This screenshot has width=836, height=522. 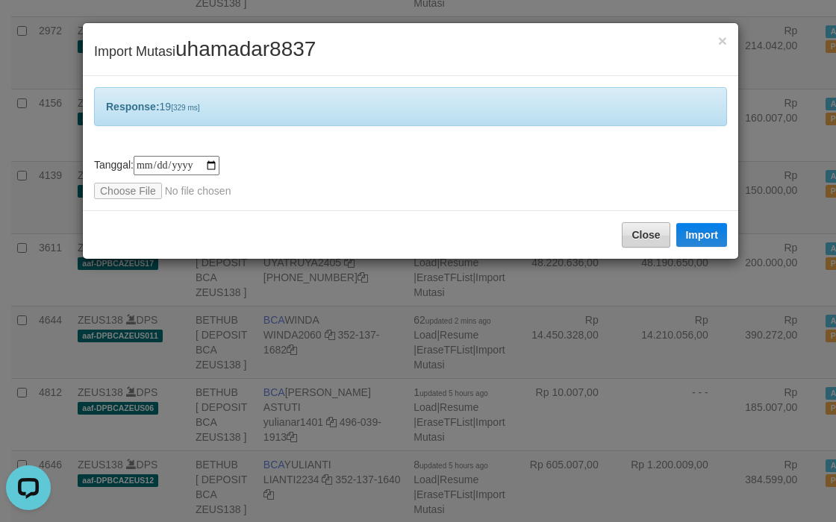 I want to click on div: 19, so click(x=410, y=107).